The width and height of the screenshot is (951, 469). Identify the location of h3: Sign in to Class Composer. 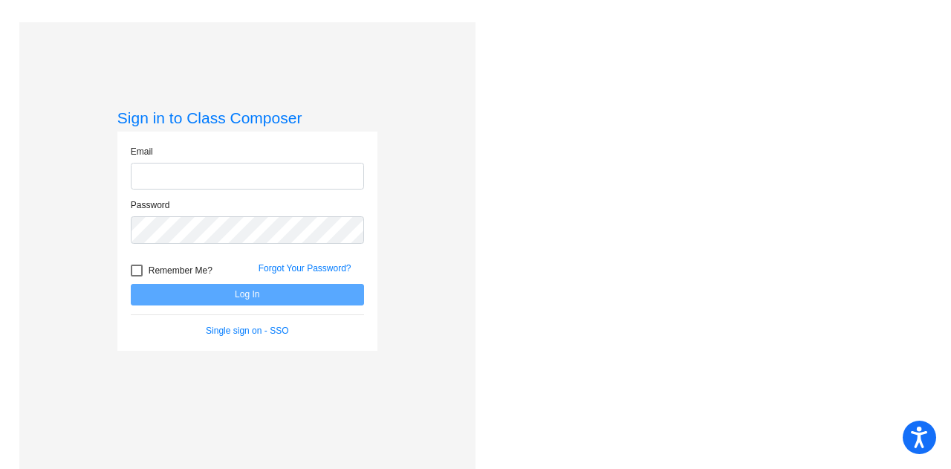
(247, 117).